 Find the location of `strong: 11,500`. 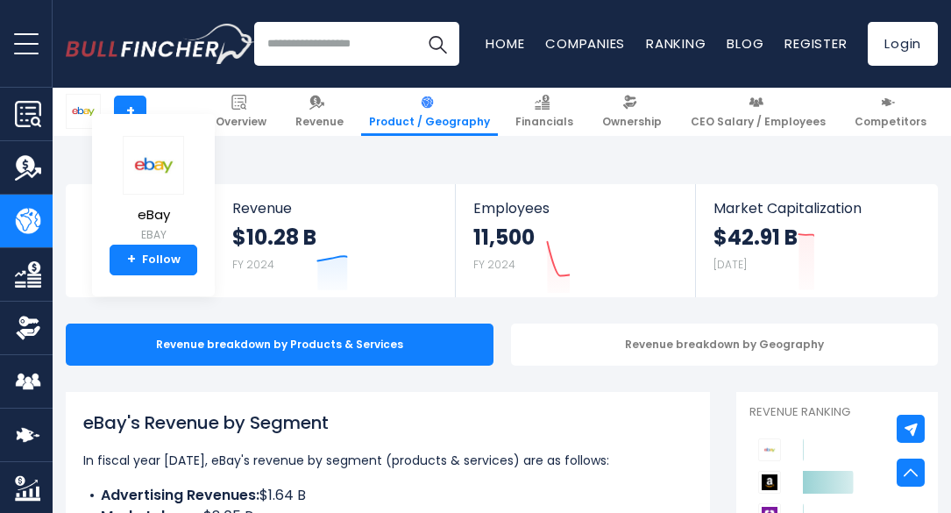

strong: 11,500 is located at coordinates (504, 237).